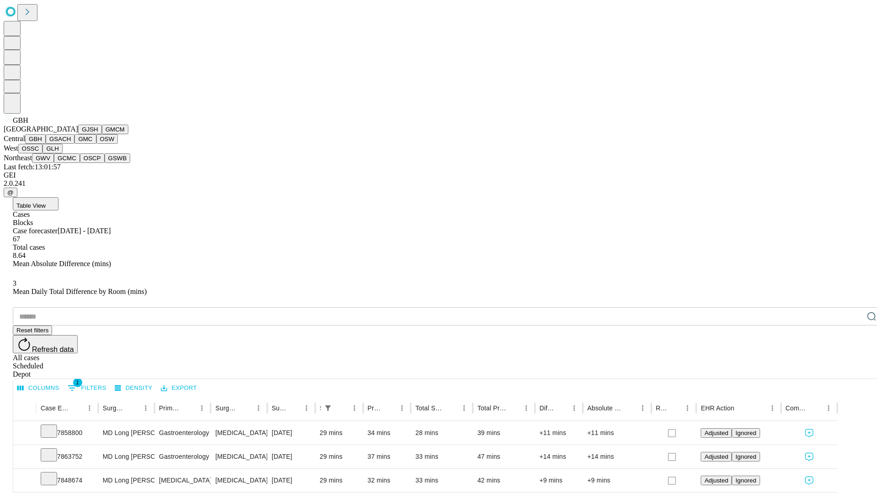  Describe the element at coordinates (559, 457) in the screenshot. I see `div: +14 mins` at that location.